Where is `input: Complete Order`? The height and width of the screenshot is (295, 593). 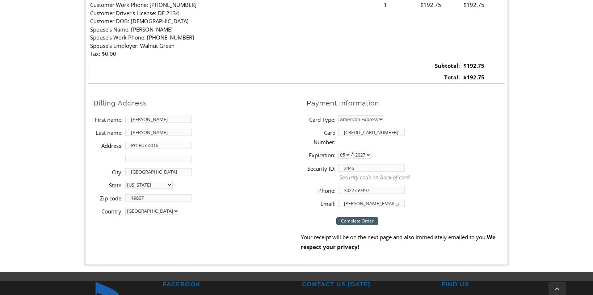 input: Complete Order is located at coordinates (357, 221).